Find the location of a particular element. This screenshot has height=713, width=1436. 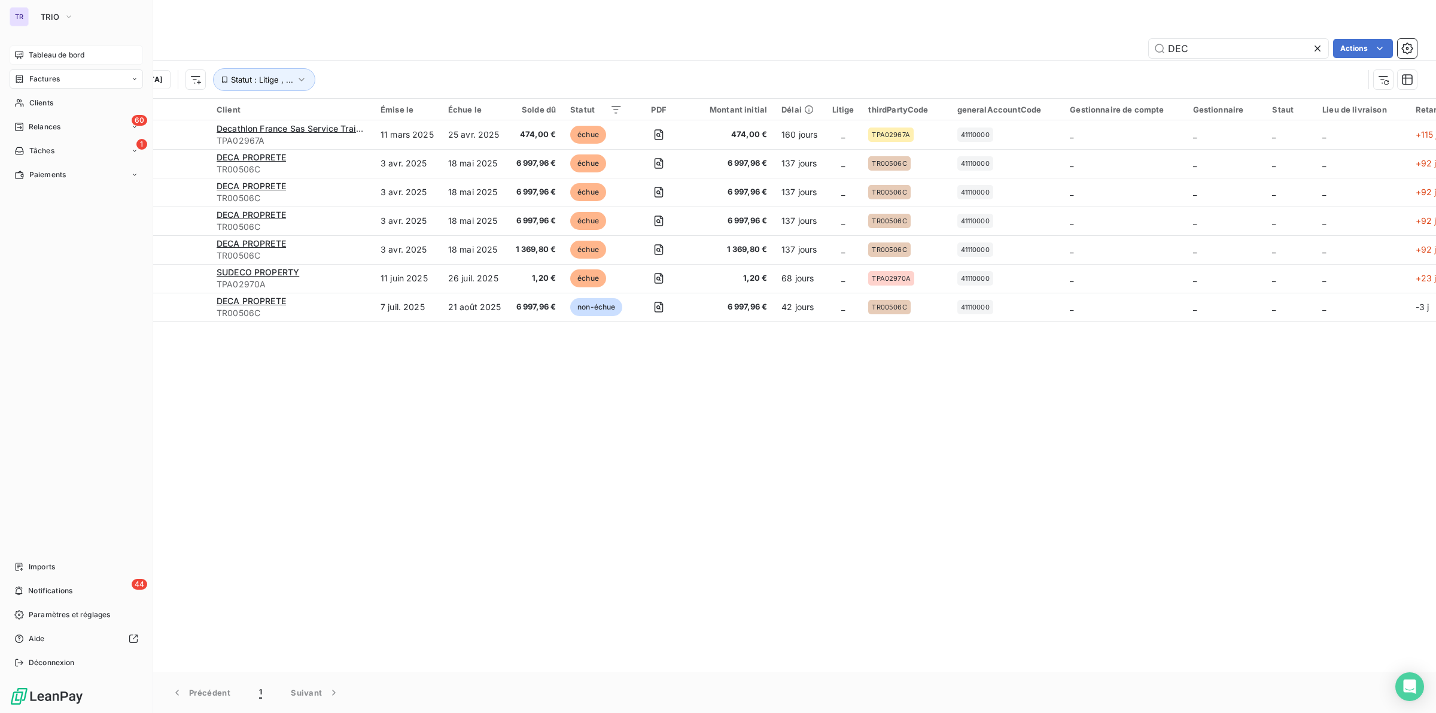

span: TRIO is located at coordinates (50, 17).